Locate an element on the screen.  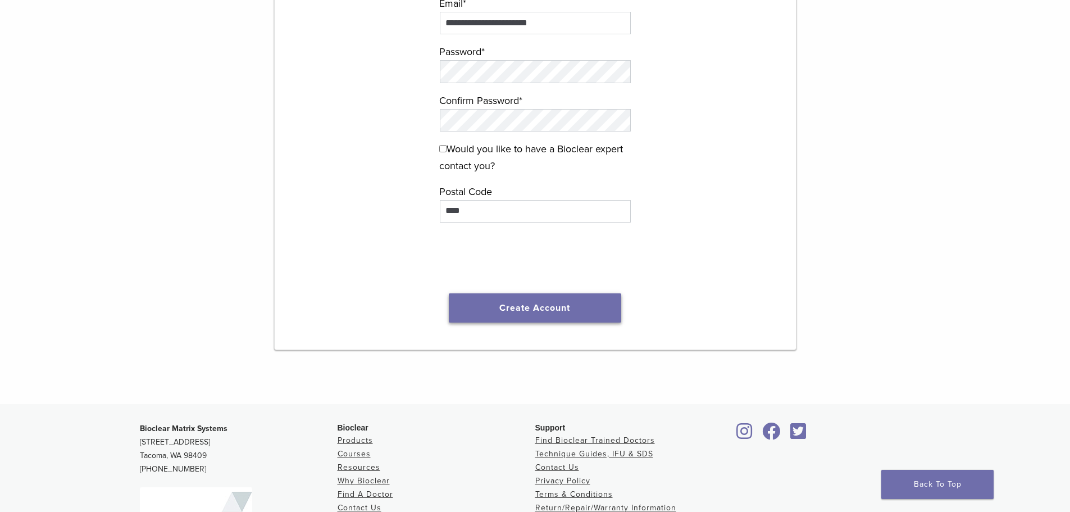
label: Password is located at coordinates (535, 52).